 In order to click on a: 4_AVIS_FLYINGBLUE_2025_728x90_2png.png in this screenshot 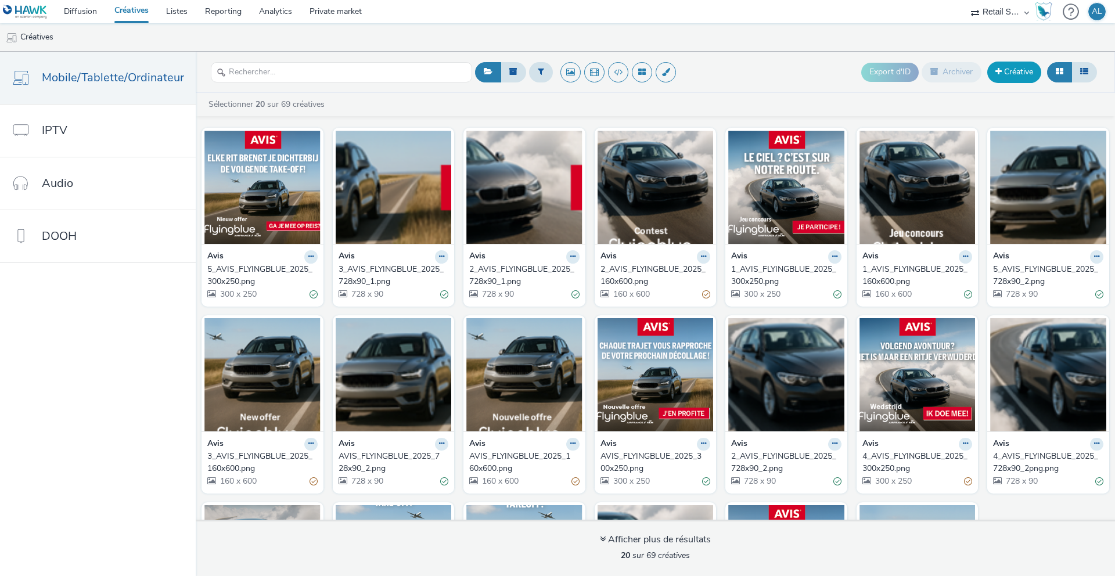, I will do `click(1048, 462)`.